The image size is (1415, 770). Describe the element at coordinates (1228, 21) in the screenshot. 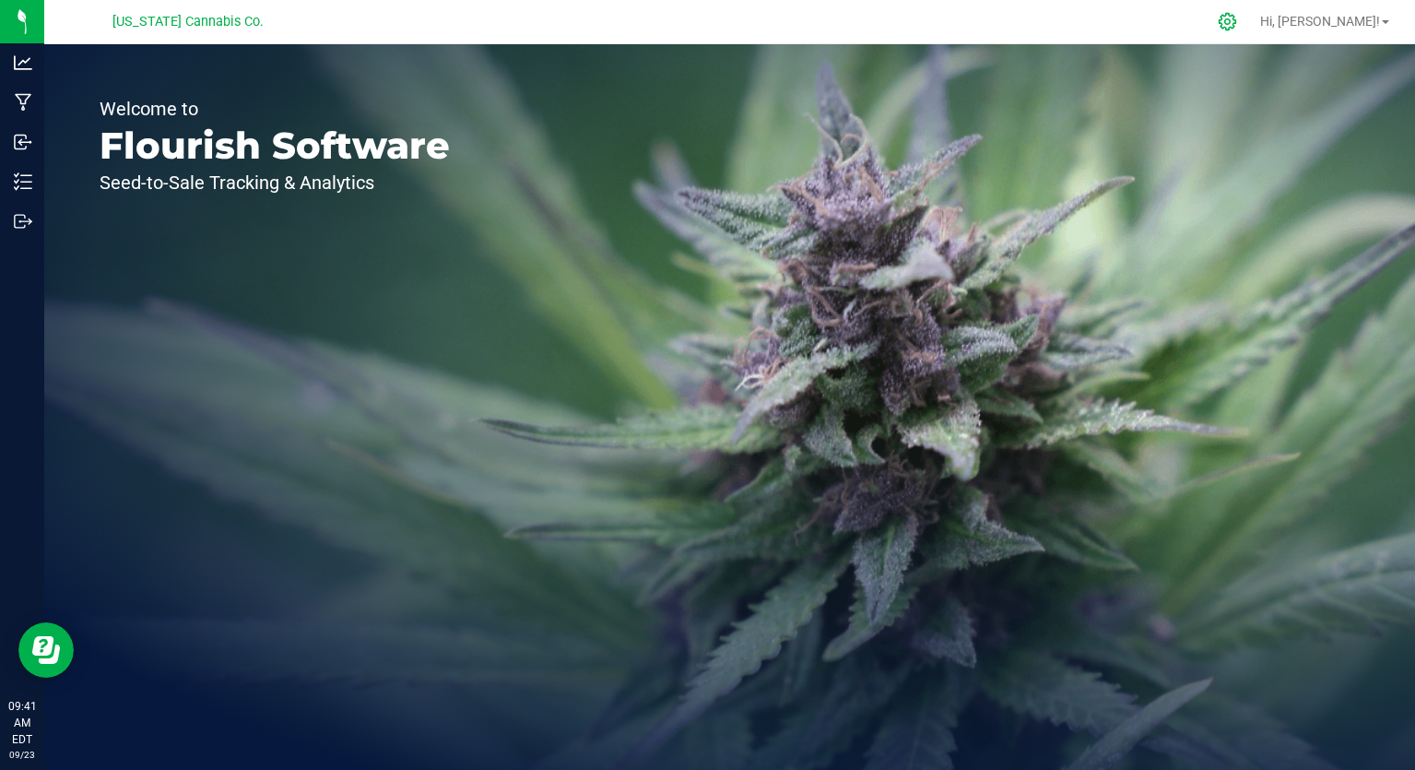

I see `div: Manage settings` at that location.